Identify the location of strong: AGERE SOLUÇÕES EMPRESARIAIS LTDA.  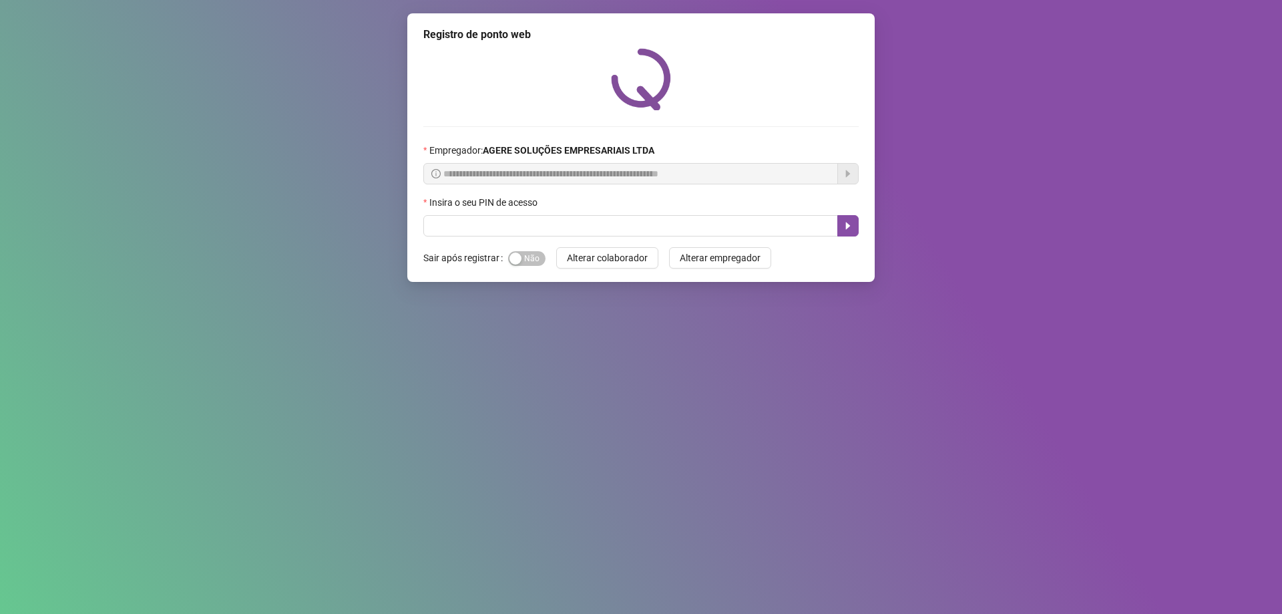
(568, 150).